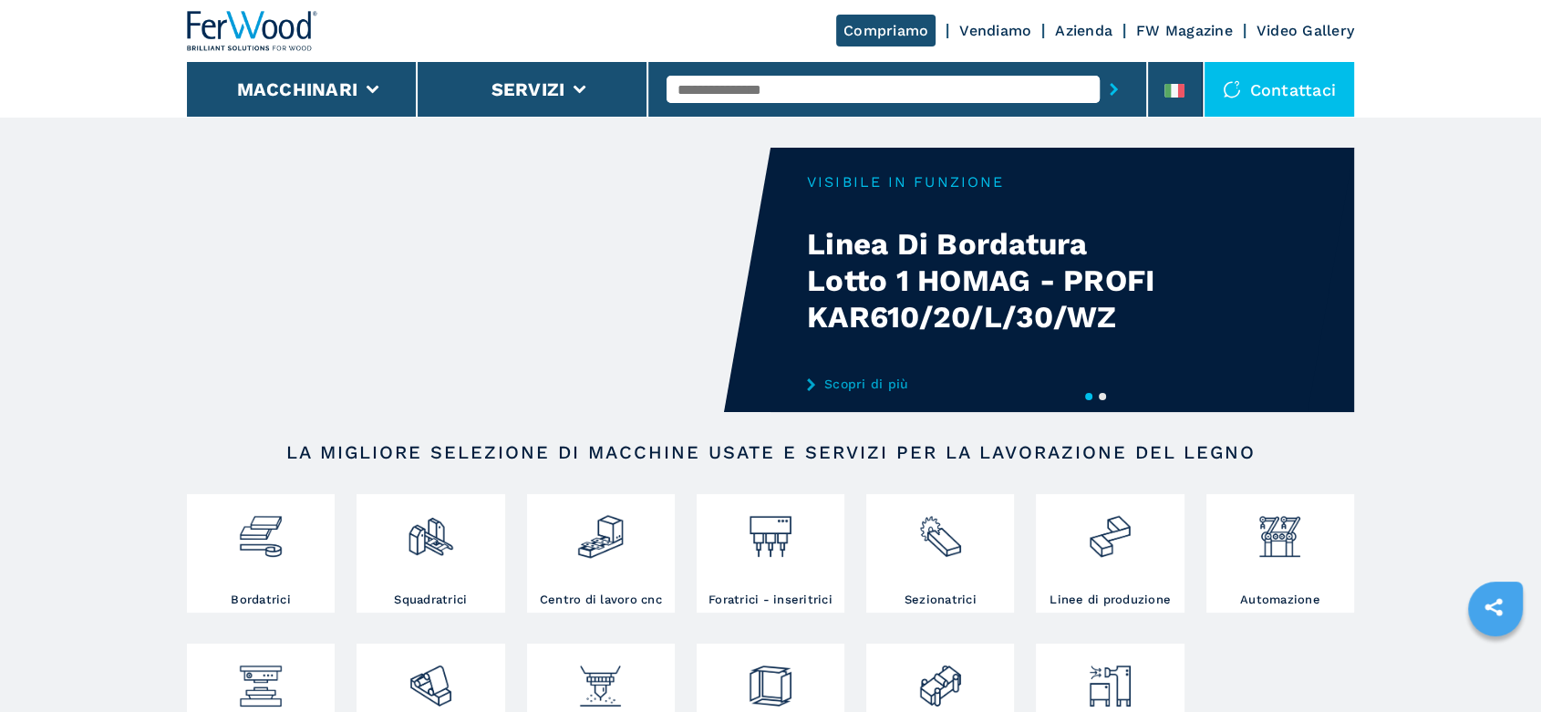 The height and width of the screenshot is (712, 1541). Describe the element at coordinates (1305, 30) in the screenshot. I see `a: Video Gallery` at that location.